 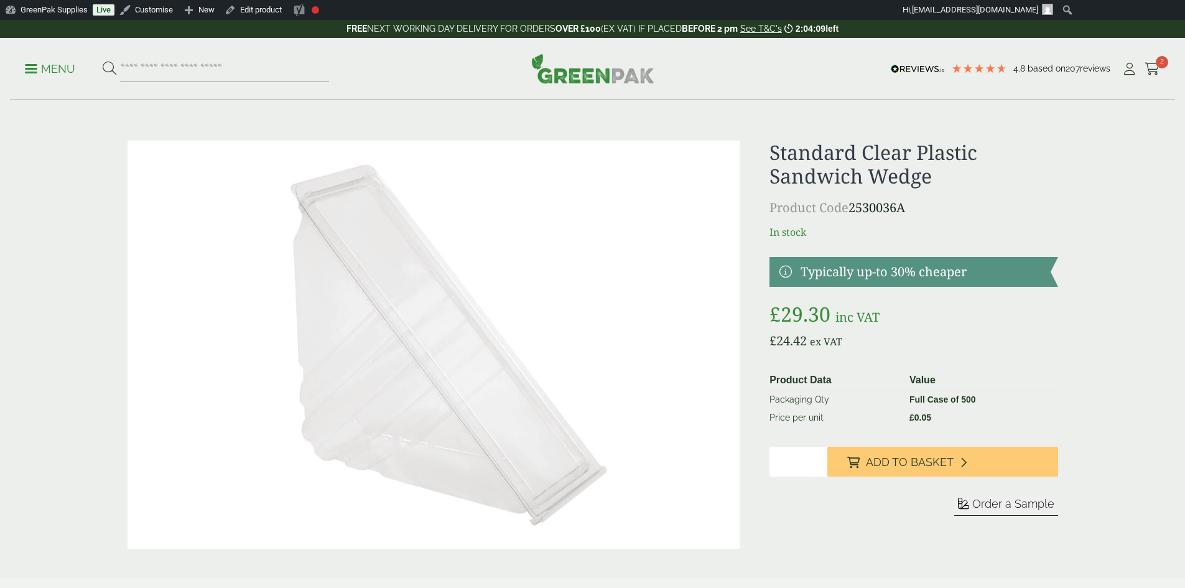 I want to click on a: Live, so click(x=103, y=10).